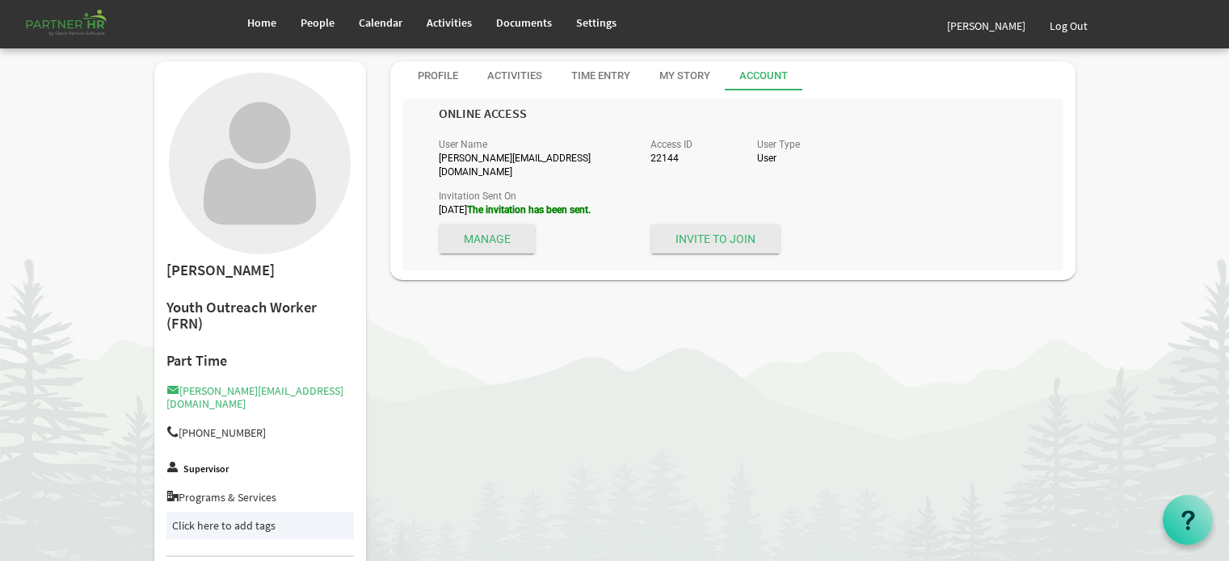  Describe the element at coordinates (438, 76) in the screenshot. I see `div: Profile` at that location.